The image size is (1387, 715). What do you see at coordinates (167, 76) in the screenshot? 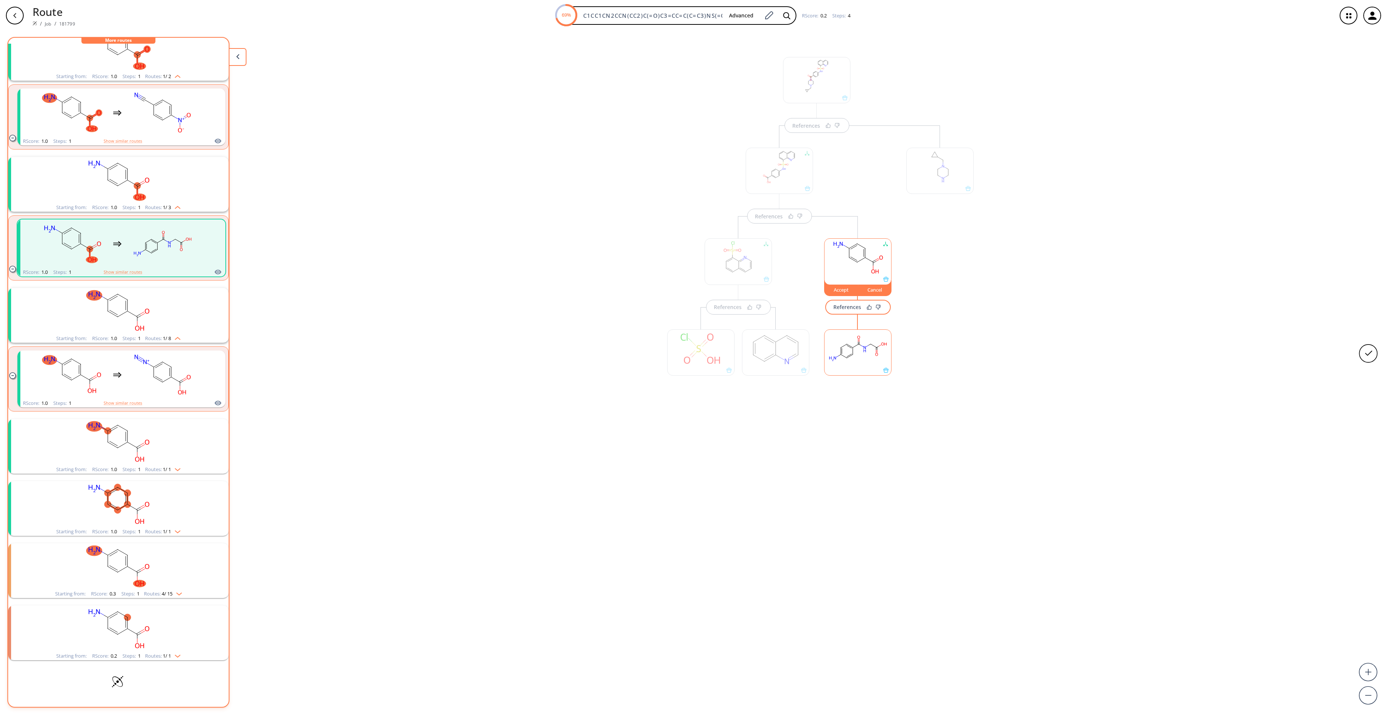
I see `span: 1 / 2` at bounding box center [167, 76].